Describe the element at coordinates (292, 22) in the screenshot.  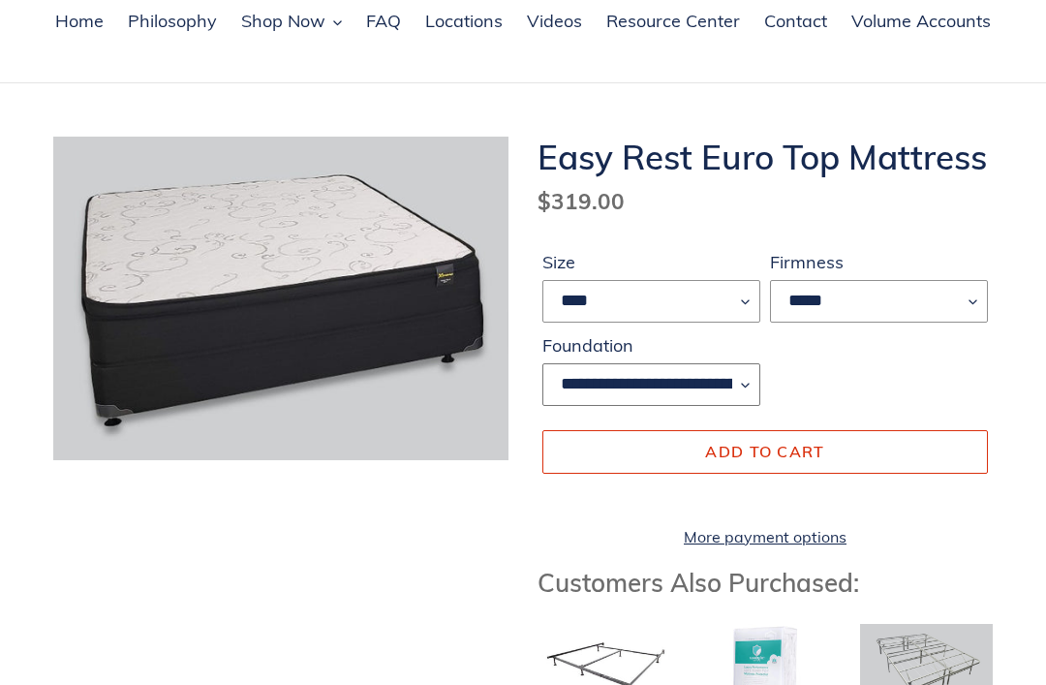
I see `button: Shop Now` at that location.